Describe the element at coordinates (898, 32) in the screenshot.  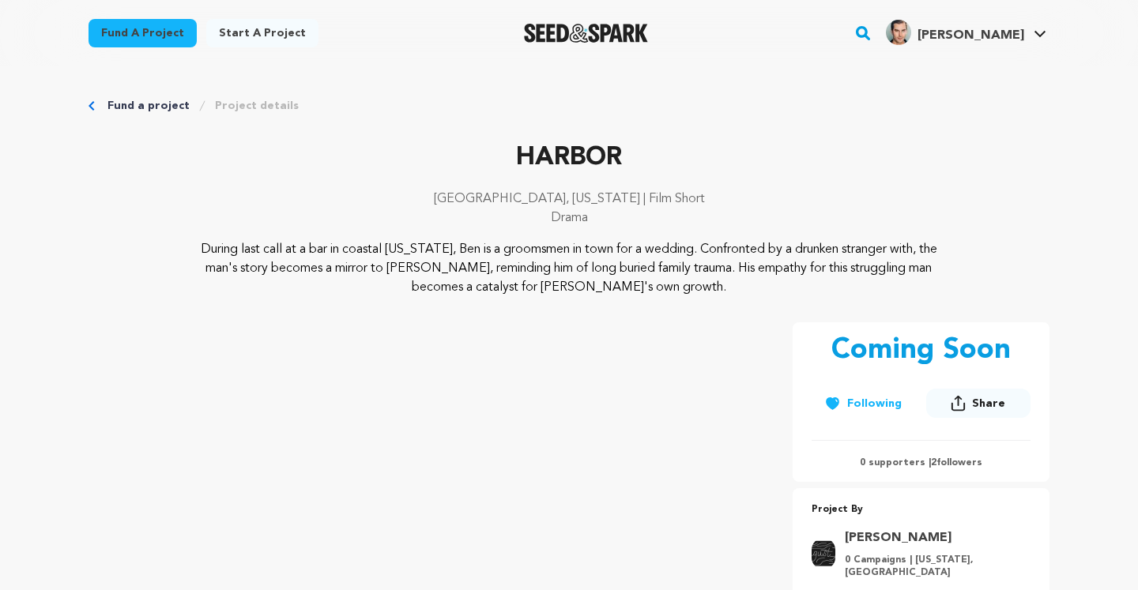
I see `img: 84f53ad597df1fea.jpg` at that location.